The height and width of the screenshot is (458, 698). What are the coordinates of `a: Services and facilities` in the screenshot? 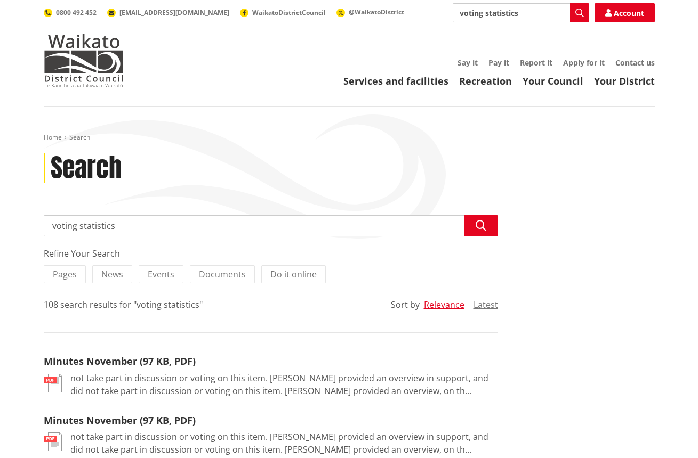 It's located at (395, 81).